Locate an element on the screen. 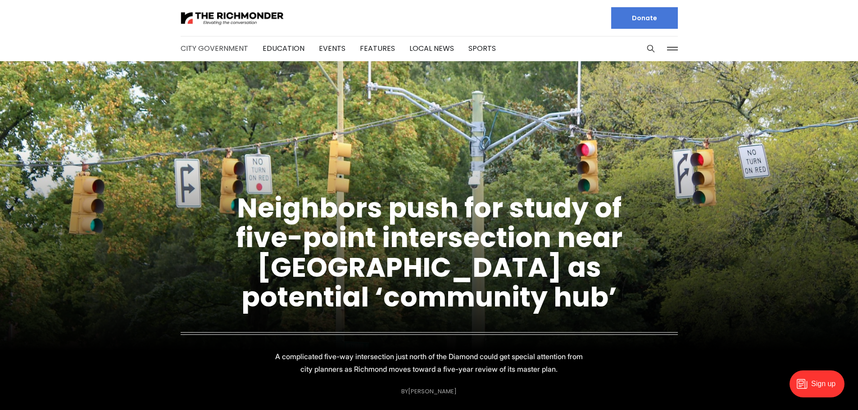 This screenshot has height=410, width=858. p: A complicated five-way intersection just north of the Diamond could get special attention from ci... is located at coordinates (429, 363).